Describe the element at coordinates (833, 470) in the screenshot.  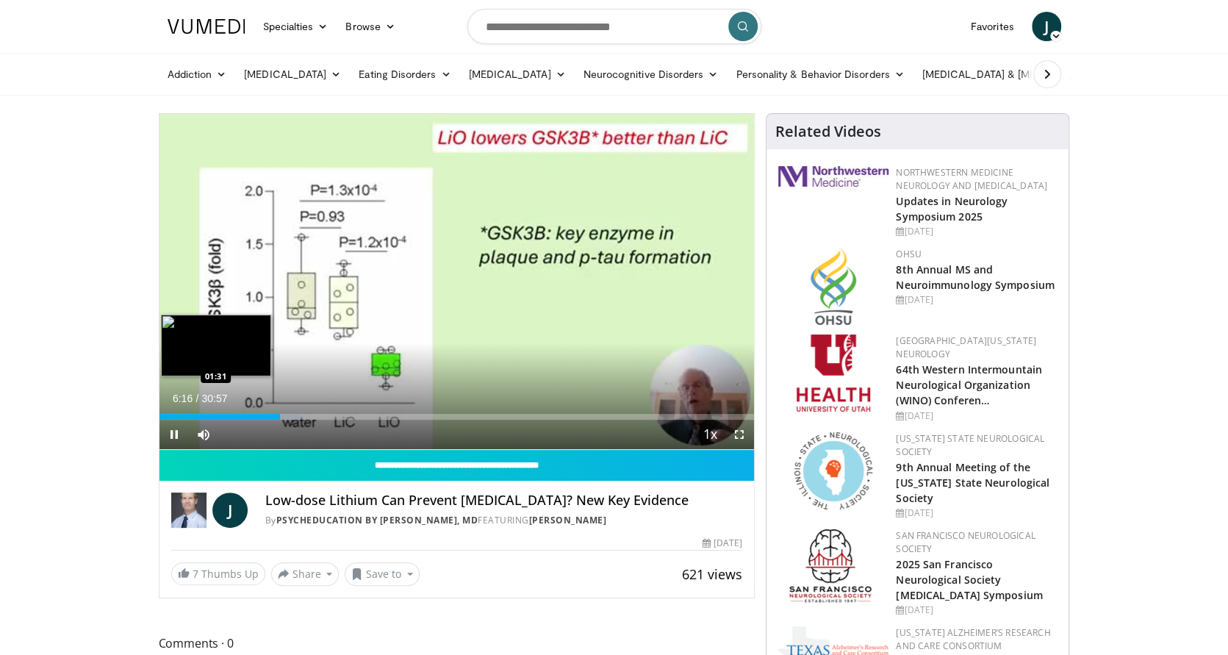
I see `img: 71a8b48c-8850-4916-bbdd-e2f3ccf11ef9.png.150x105_q85_autocrop_double_scale_upscale_version-0.2.png` at that location.